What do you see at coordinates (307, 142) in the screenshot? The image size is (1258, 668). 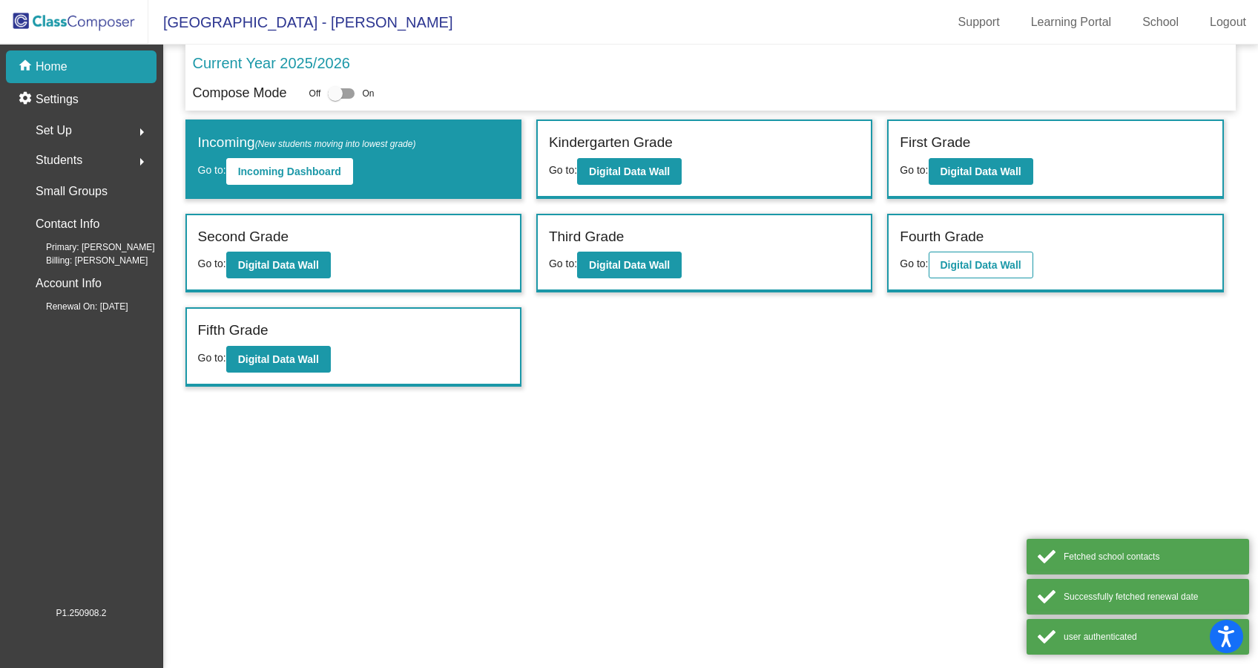 I see `label: Incoming` at bounding box center [307, 142].